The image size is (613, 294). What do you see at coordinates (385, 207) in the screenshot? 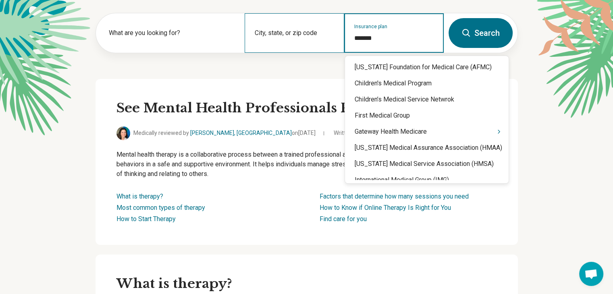
I see `a: How to Know if Online Therapy Is Right for You` at bounding box center [385, 207].